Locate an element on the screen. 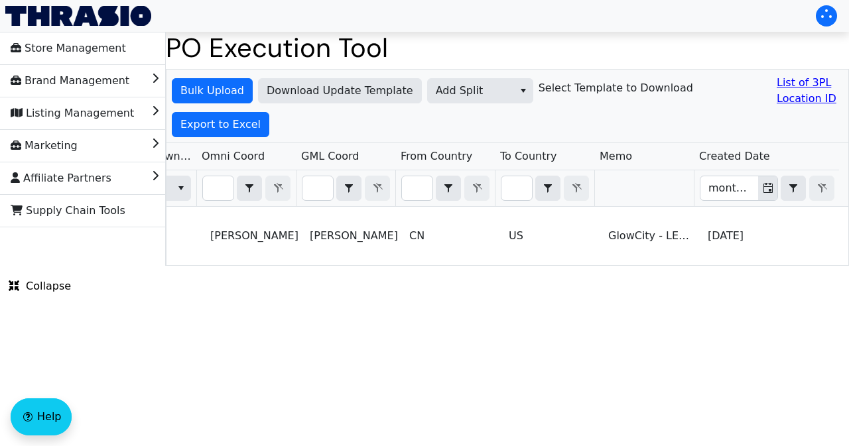 This screenshot has height=446, width=849. span: Store Management is located at coordinates (68, 48).